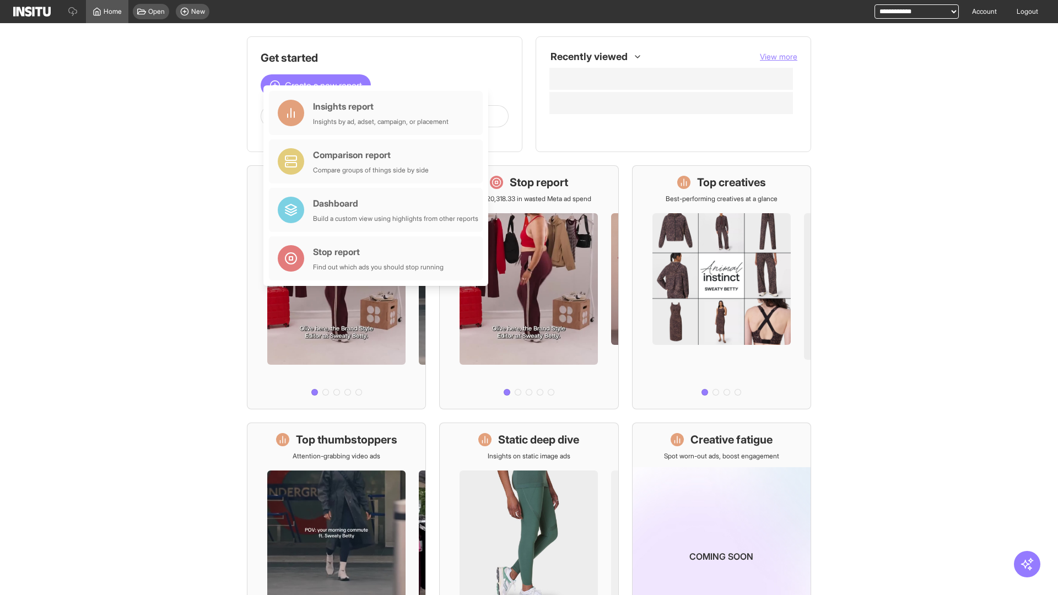 This screenshot has width=1058, height=595. I want to click on h1: Get started, so click(385, 58).